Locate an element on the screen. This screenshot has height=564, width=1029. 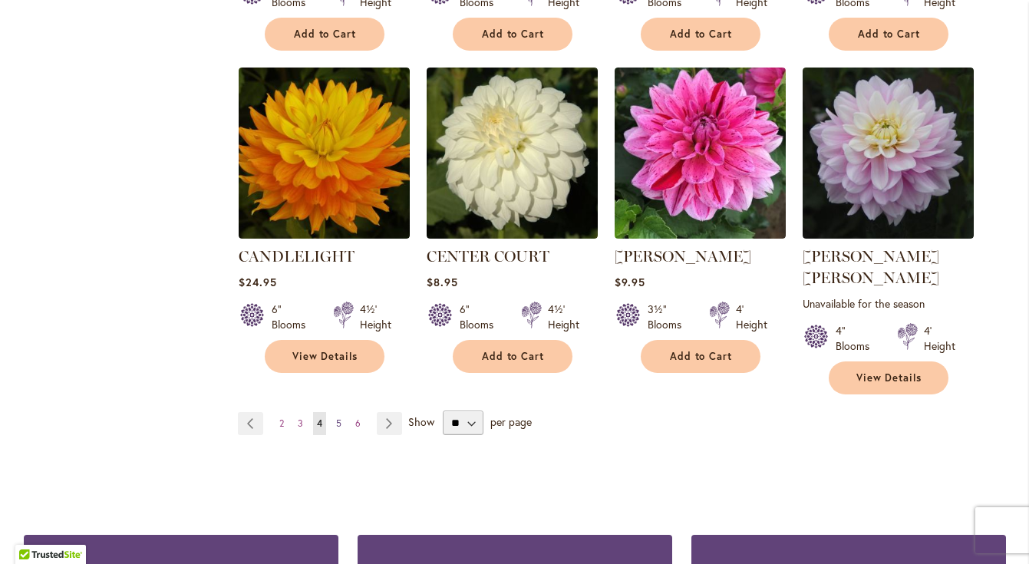
img: CANDLELIGHT is located at coordinates (324, 153).